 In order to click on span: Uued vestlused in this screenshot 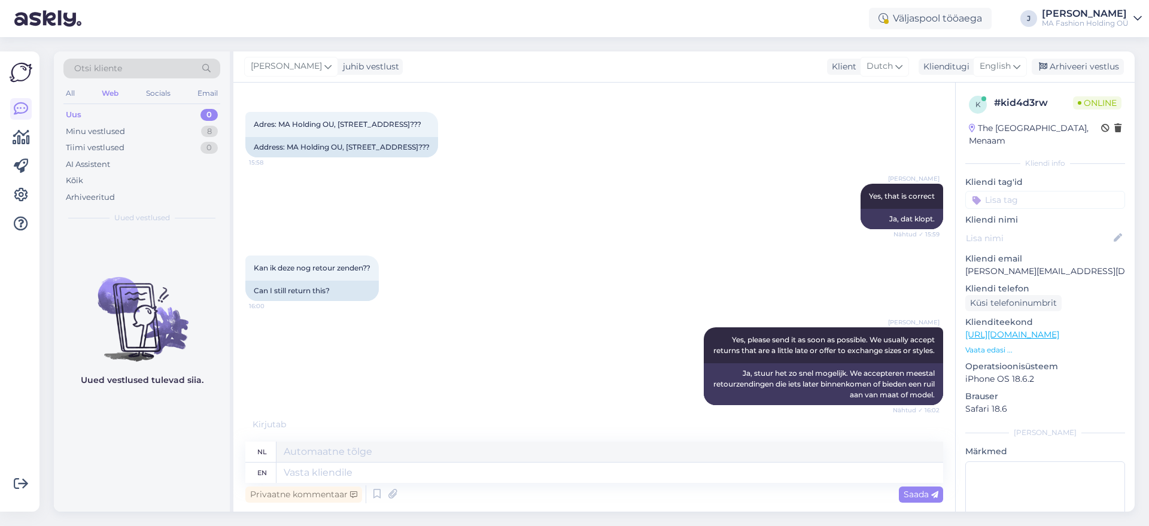, I will do `click(142, 218)`.